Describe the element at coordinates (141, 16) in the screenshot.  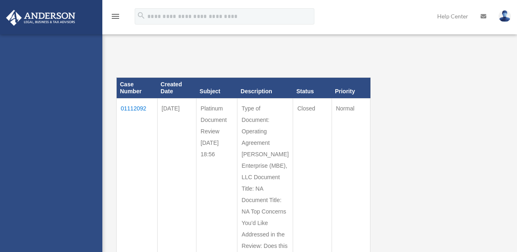
I see `i: search` at that location.